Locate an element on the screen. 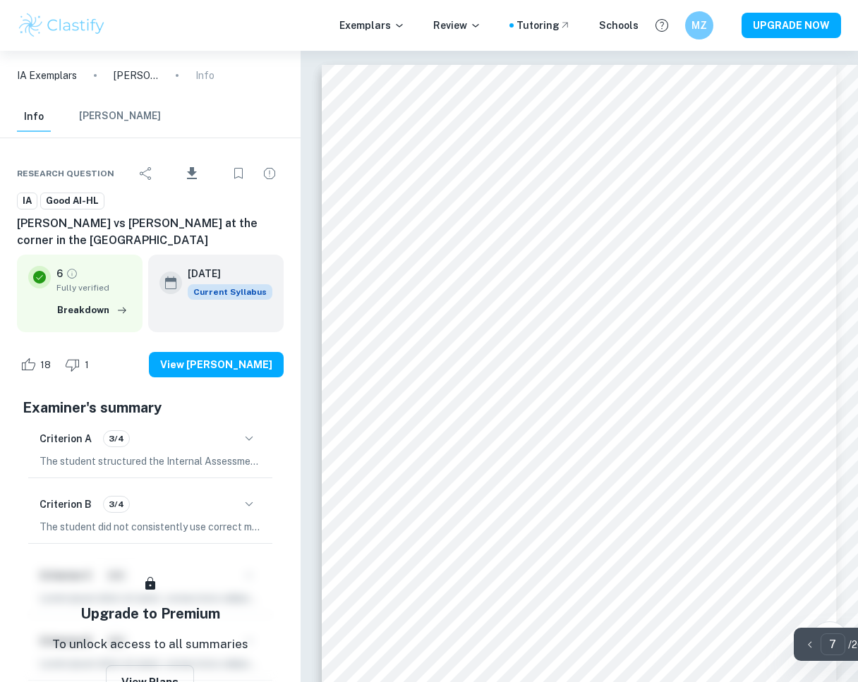  h6: MZ is located at coordinates (699, 25).